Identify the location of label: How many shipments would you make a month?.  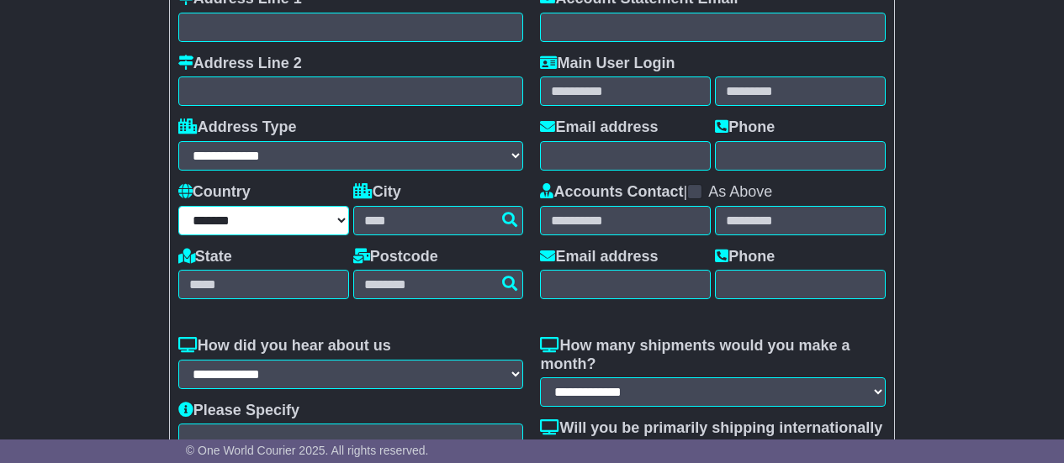
(712, 355).